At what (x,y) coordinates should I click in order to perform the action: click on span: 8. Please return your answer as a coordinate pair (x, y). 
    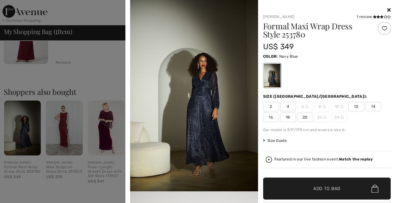
    Looking at the image, I should click on (322, 107).